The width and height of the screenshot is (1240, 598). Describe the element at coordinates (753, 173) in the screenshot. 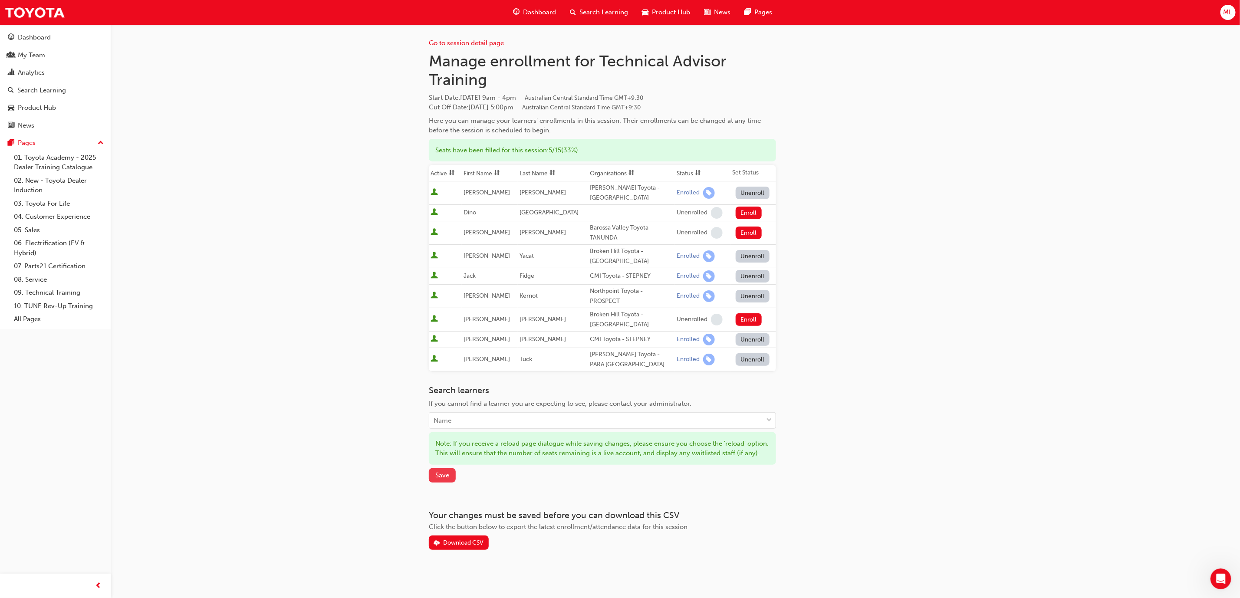

I see `th: Set Status` at that location.